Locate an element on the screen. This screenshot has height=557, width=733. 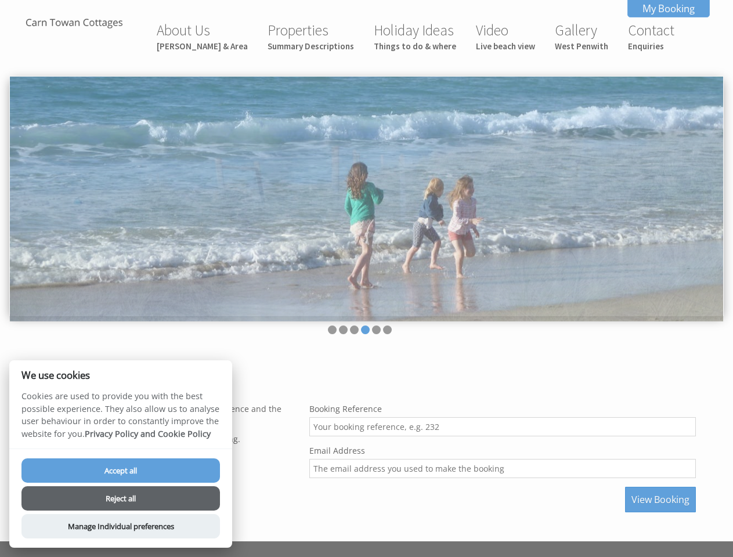
button: Reject all is located at coordinates (121, 498).